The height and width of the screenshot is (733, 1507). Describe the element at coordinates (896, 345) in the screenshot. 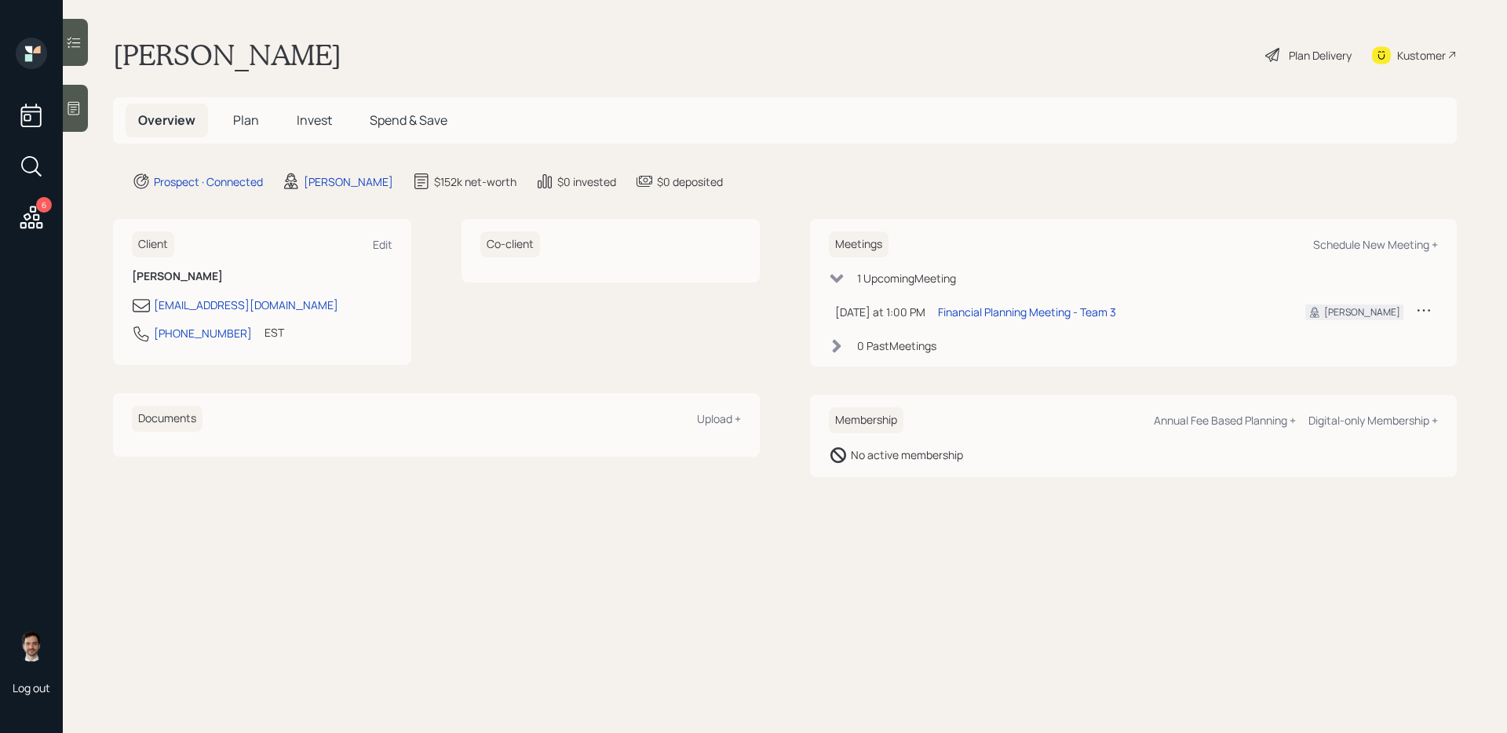

I see `div: 0 Past Meeting s` at that location.